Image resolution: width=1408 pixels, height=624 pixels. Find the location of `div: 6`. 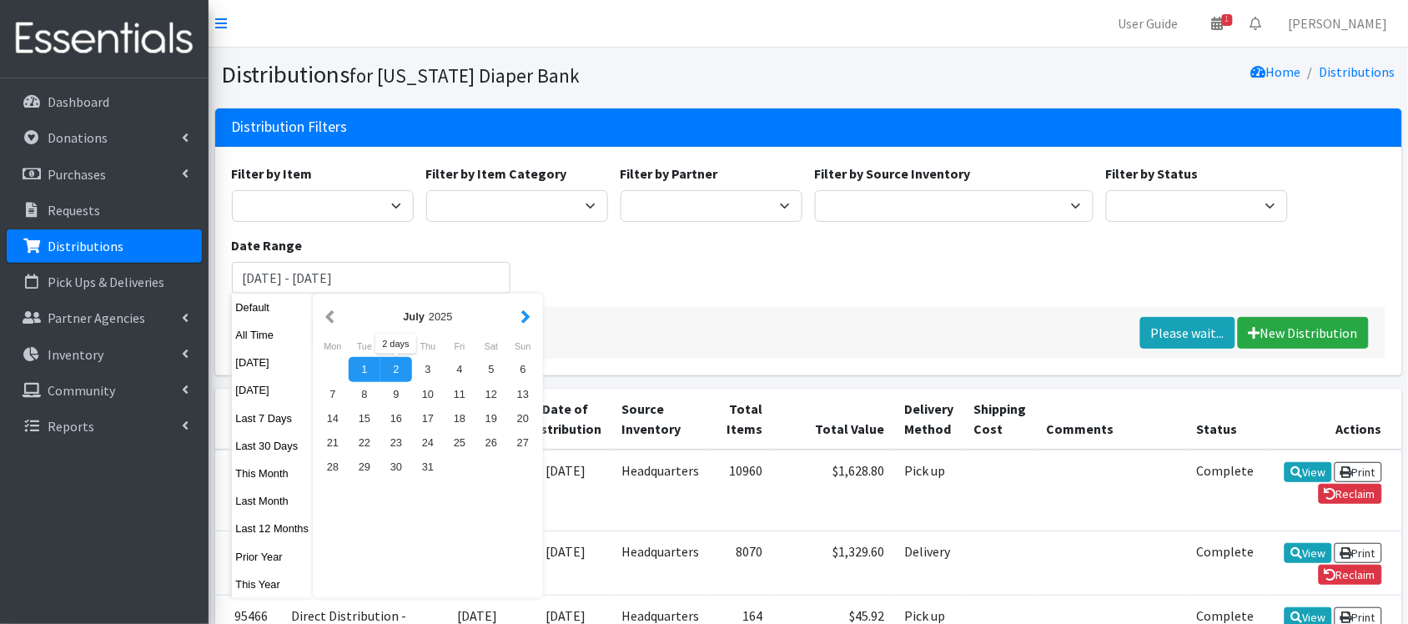

div: 6 is located at coordinates (523, 369).